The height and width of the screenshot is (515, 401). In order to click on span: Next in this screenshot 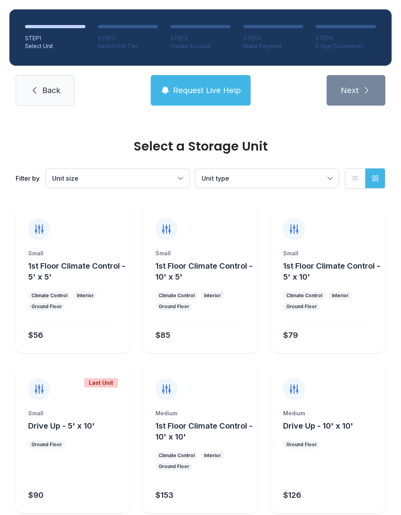, I will do `click(349, 90)`.